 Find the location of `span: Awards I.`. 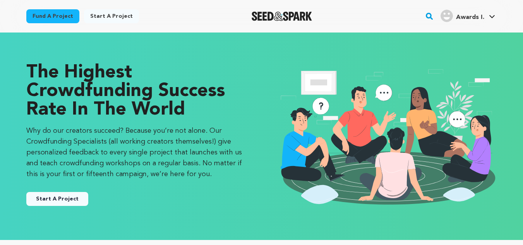

span: Awards I. is located at coordinates (470, 17).